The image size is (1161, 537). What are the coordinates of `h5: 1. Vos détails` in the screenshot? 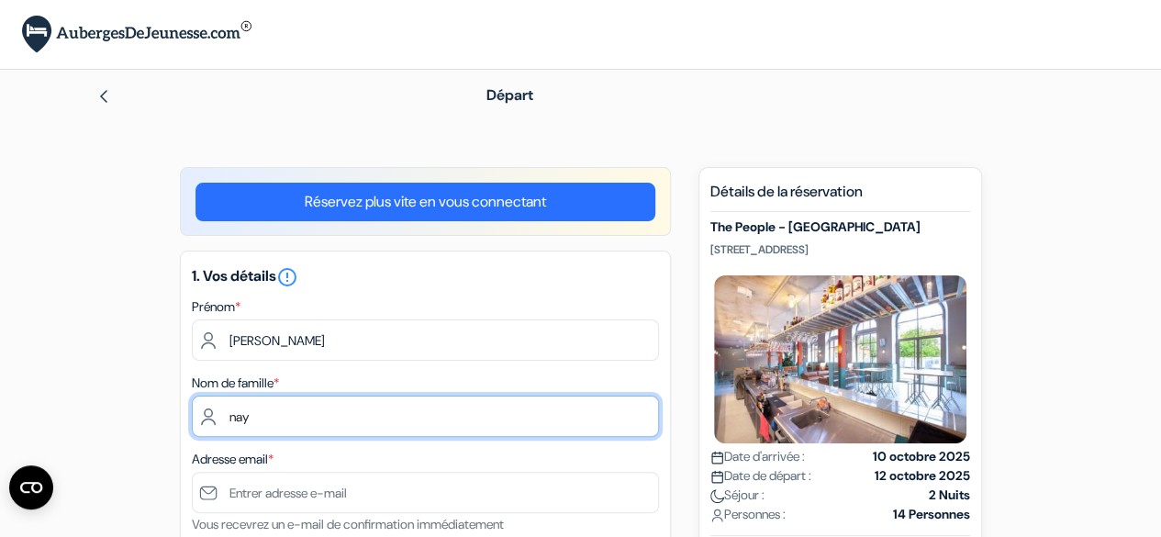 It's located at (425, 277).